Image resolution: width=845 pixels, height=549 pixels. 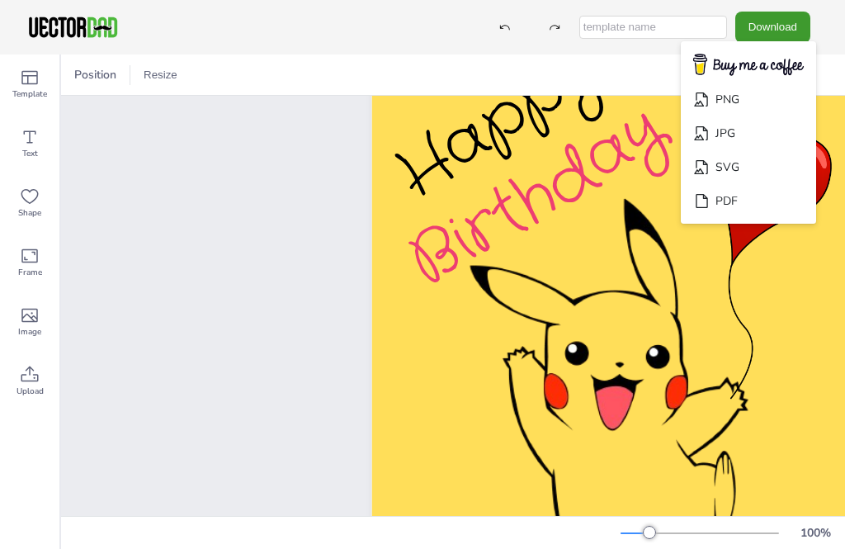 What do you see at coordinates (748, 64) in the screenshot?
I see `img: buymecoffee.png` at bounding box center [748, 64].